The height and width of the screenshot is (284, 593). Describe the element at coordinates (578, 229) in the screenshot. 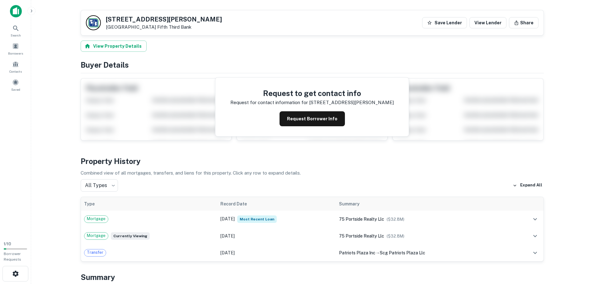

I see `div: Chat Widget` at that location.